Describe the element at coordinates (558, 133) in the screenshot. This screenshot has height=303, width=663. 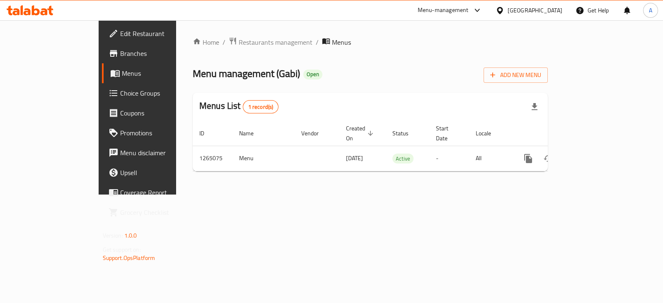
I see `th: Actions` at that location.